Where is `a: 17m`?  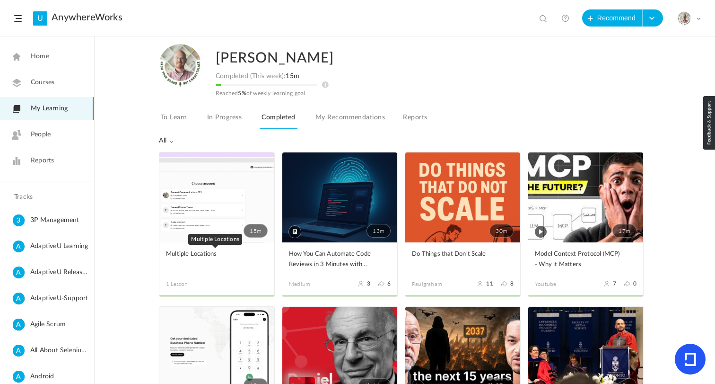 a: 17m is located at coordinates (586, 197).